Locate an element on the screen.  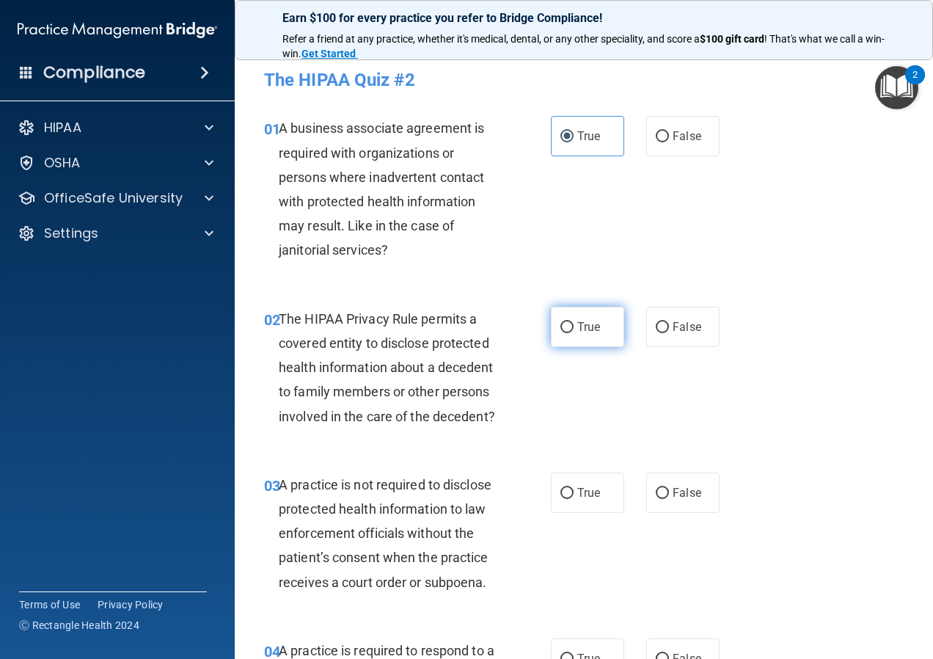
strong: Get Started is located at coordinates (329, 54).